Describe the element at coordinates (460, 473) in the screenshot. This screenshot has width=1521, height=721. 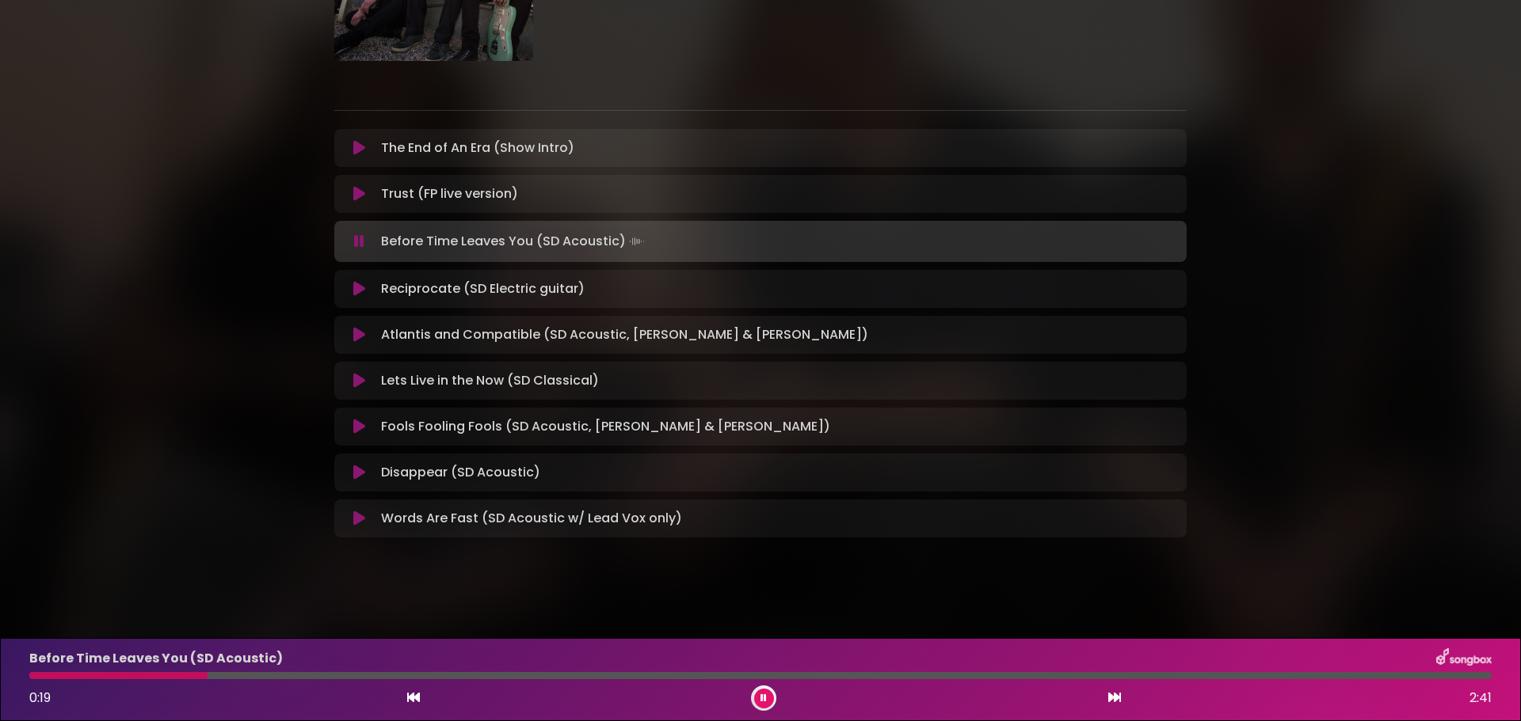
I see `p: Disappear (SD Acoustic)` at that location.